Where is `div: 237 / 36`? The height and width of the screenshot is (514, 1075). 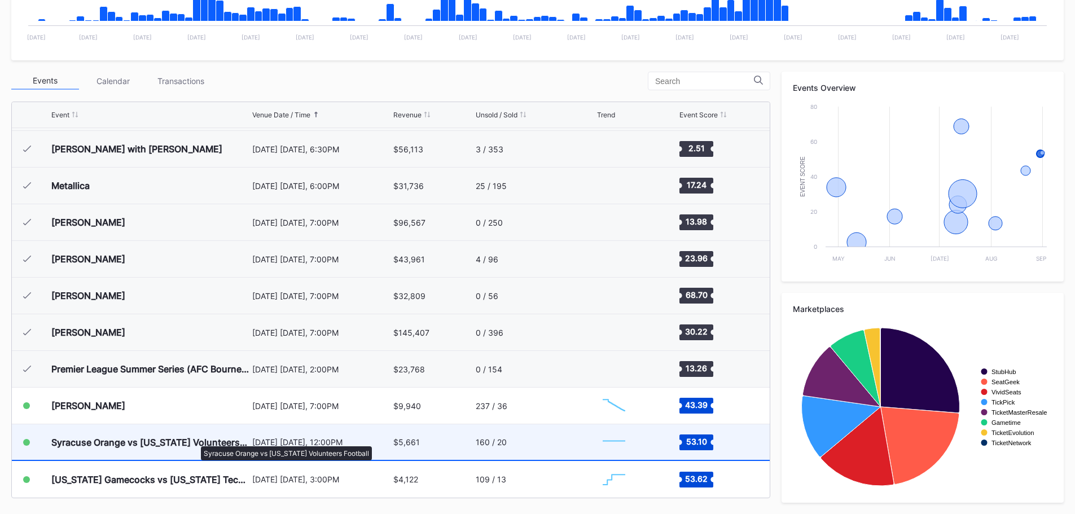
div: 237 / 36 is located at coordinates (492, 406).